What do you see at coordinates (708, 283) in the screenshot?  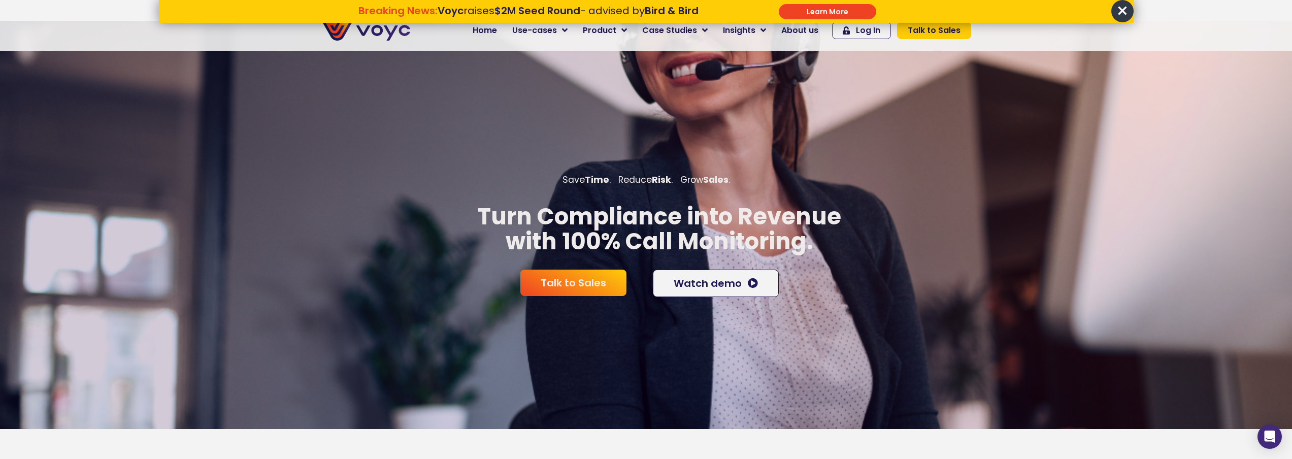 I see `span: Watch demo` at bounding box center [708, 283].